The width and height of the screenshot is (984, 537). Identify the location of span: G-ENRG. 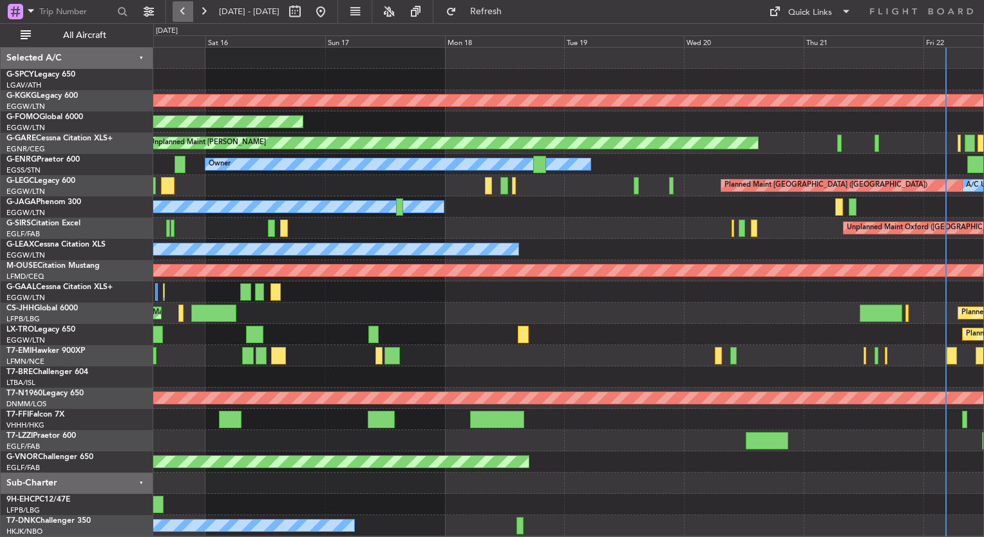
(21, 160).